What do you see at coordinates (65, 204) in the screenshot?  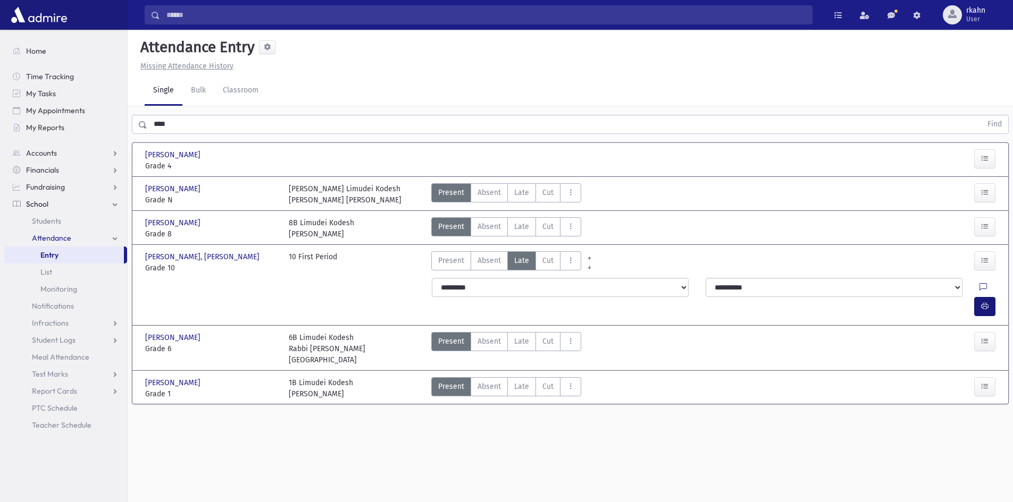 I see `a: School` at bounding box center [65, 204].